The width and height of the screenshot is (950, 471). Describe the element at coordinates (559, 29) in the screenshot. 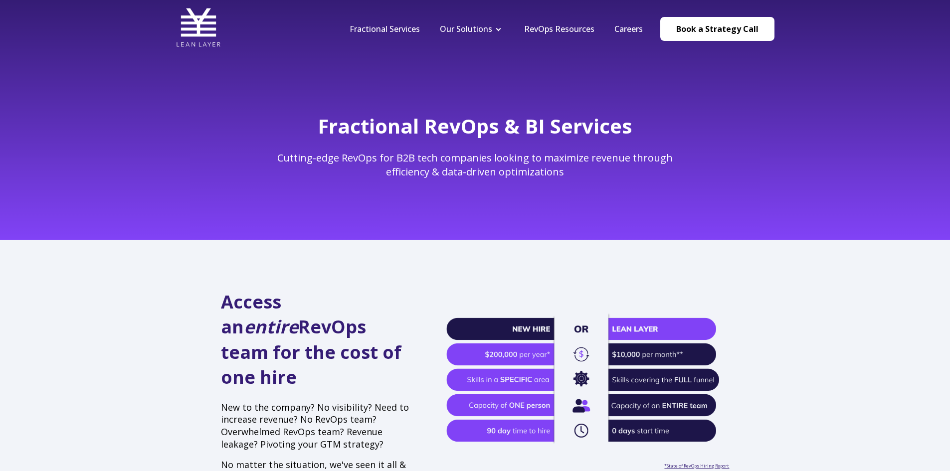

I see `a: RevOps Resources` at that location.